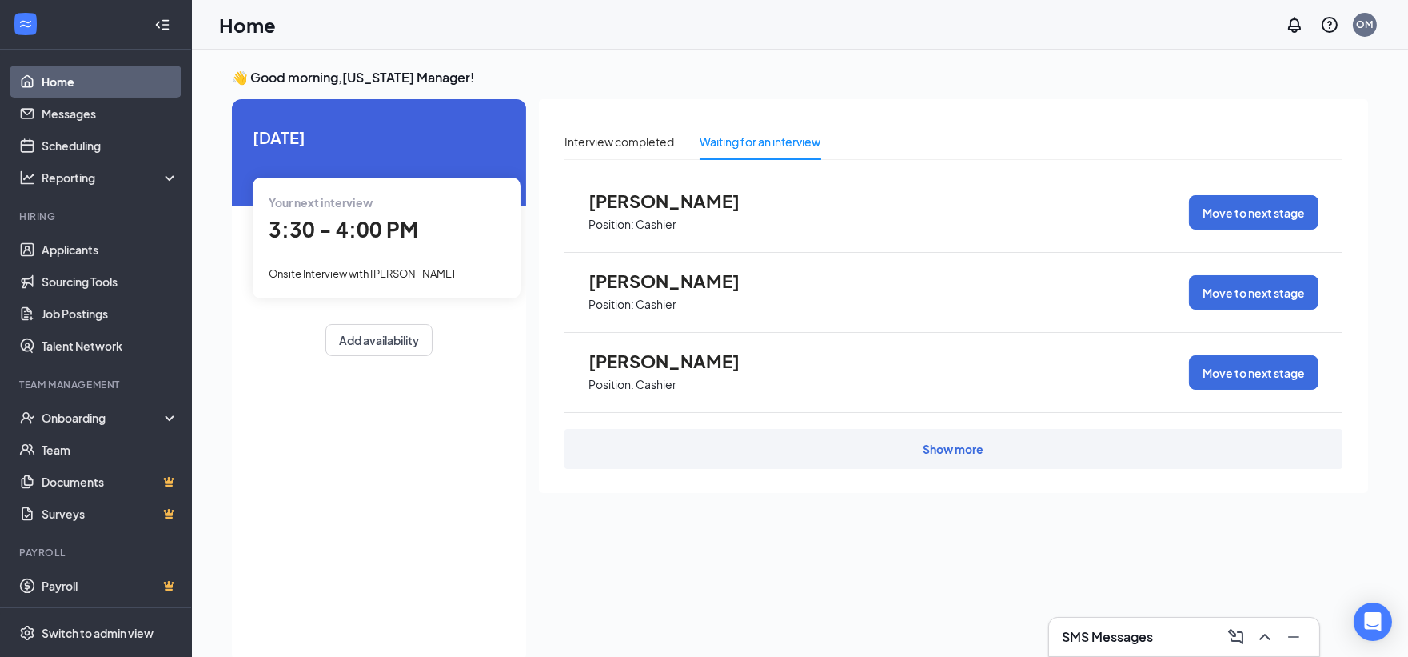 The image size is (1408, 657). What do you see at coordinates (321, 202) in the screenshot?
I see `span: Your next interview` at bounding box center [321, 202].